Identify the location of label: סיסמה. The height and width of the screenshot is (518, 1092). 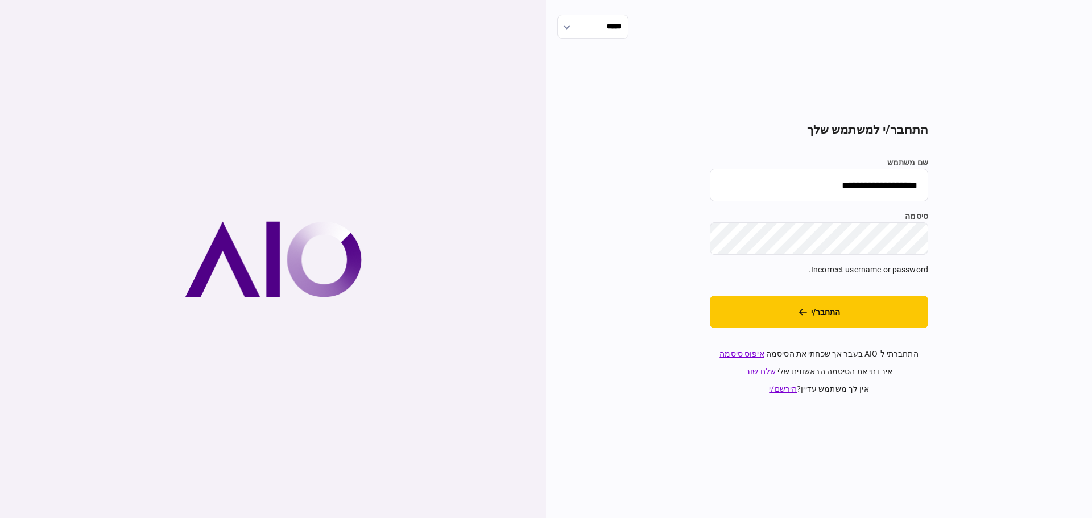
(819, 216).